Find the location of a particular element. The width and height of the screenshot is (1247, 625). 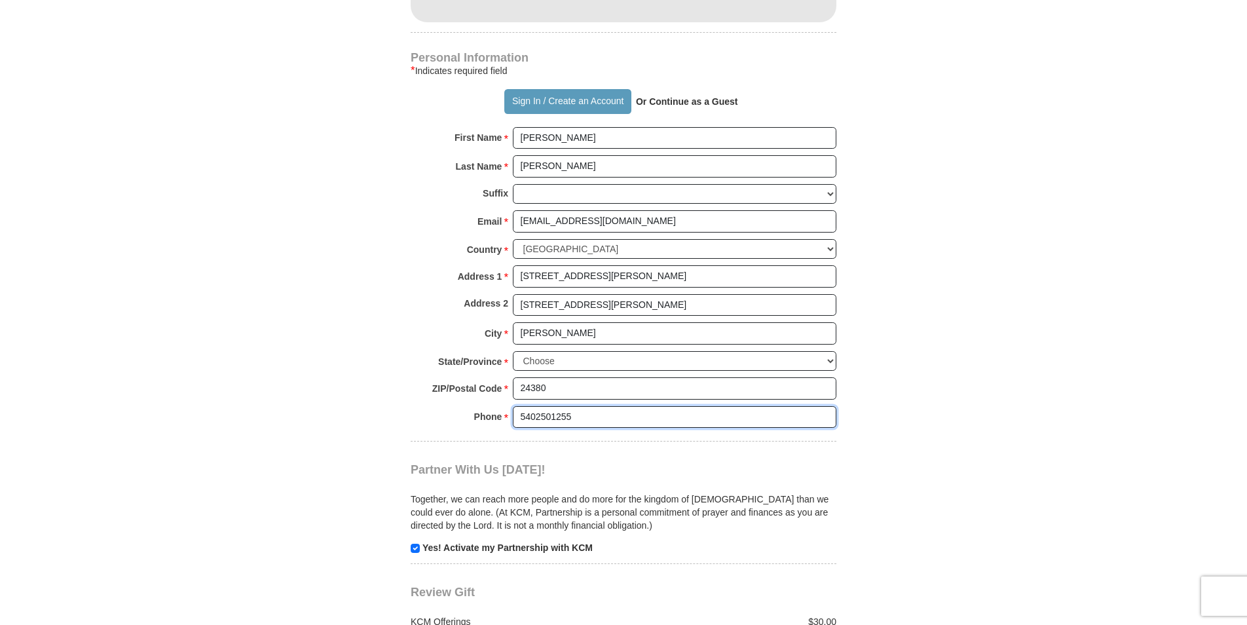

div: Indicates required field is located at coordinates (624, 71).